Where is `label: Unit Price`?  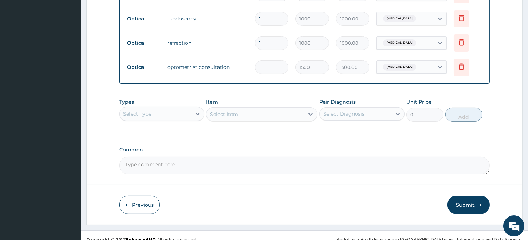
label: Unit Price is located at coordinates (419, 102).